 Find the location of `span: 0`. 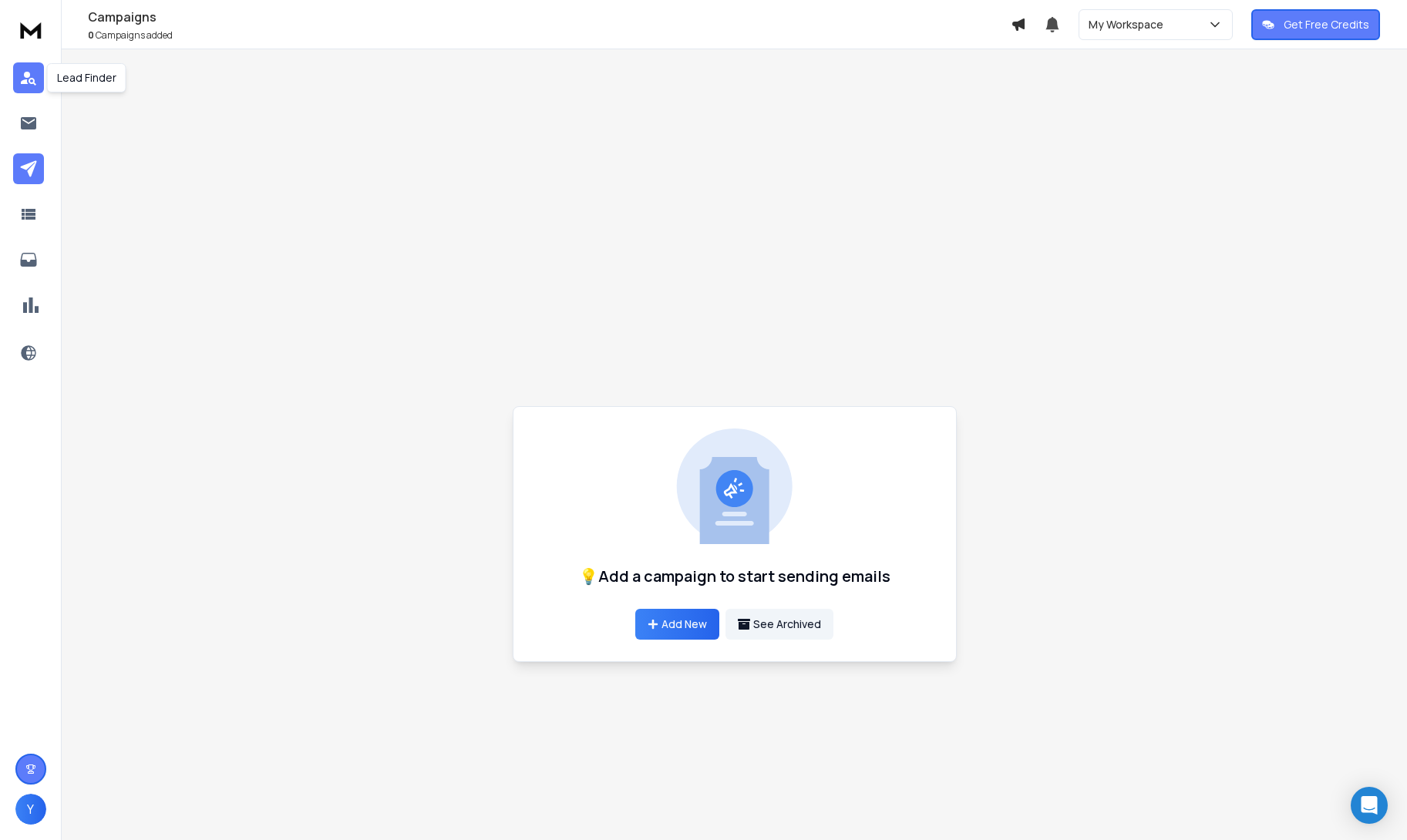

span: 0 is located at coordinates (91, 34).